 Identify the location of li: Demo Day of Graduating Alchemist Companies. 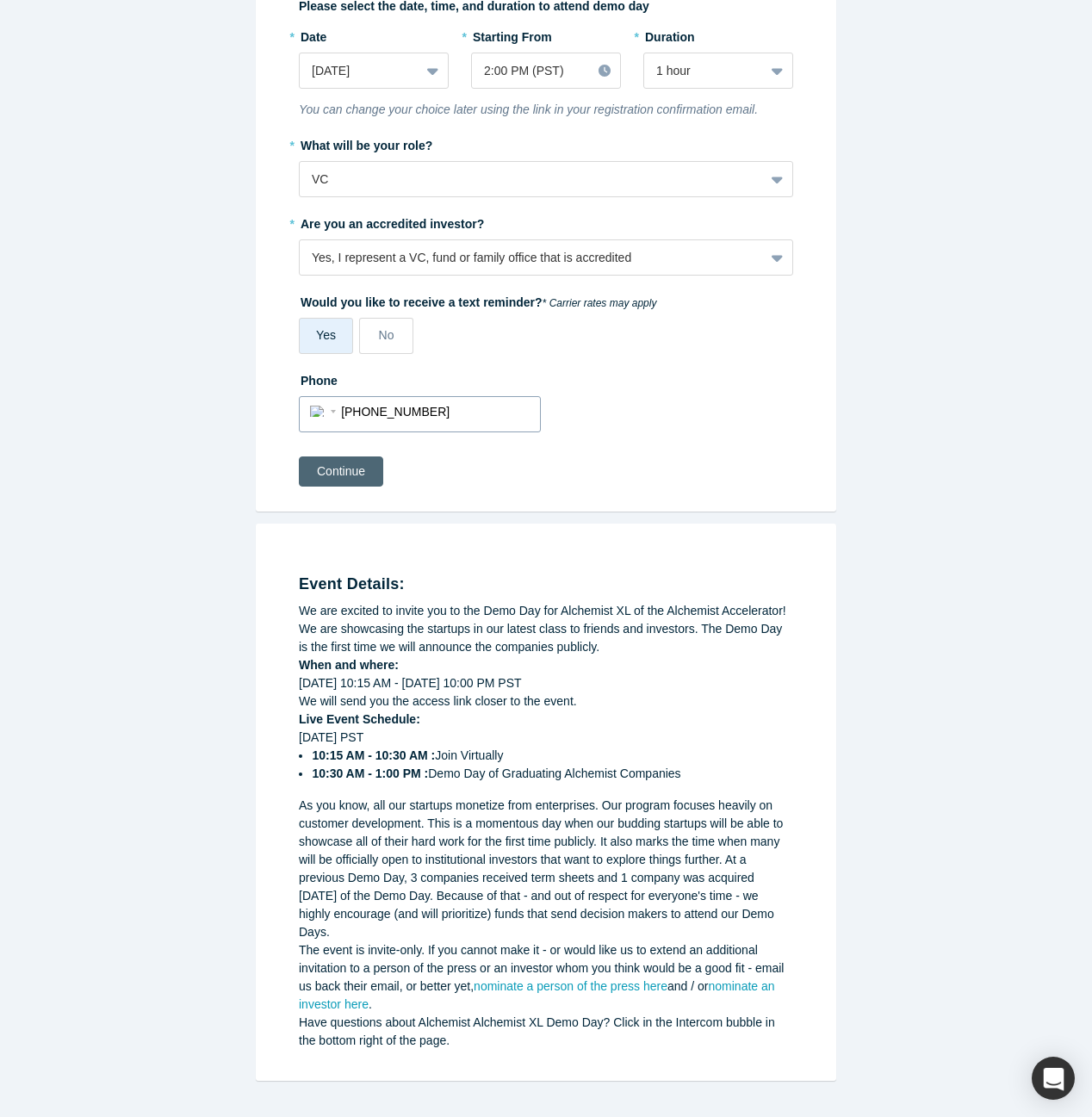
(552, 774).